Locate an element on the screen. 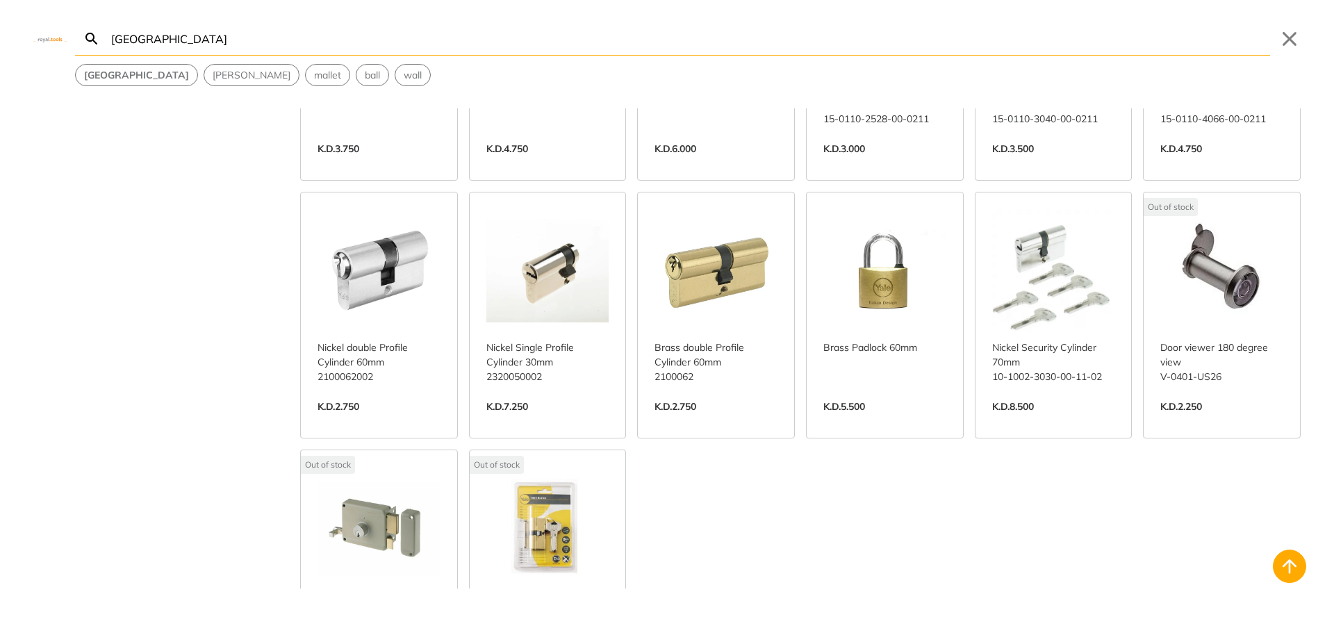  span: ball is located at coordinates (372, 75).